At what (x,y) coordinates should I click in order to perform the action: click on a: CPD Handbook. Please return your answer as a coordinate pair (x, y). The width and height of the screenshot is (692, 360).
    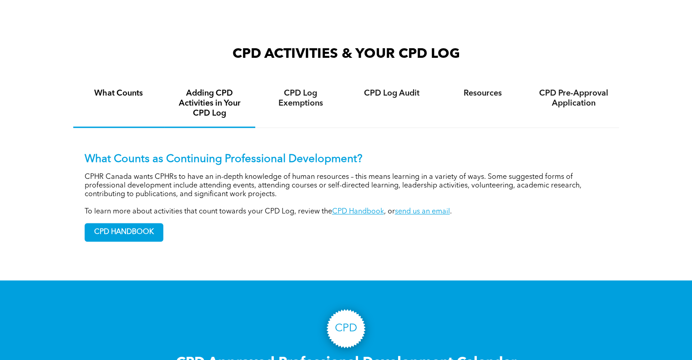
    Looking at the image, I should click on (358, 212).